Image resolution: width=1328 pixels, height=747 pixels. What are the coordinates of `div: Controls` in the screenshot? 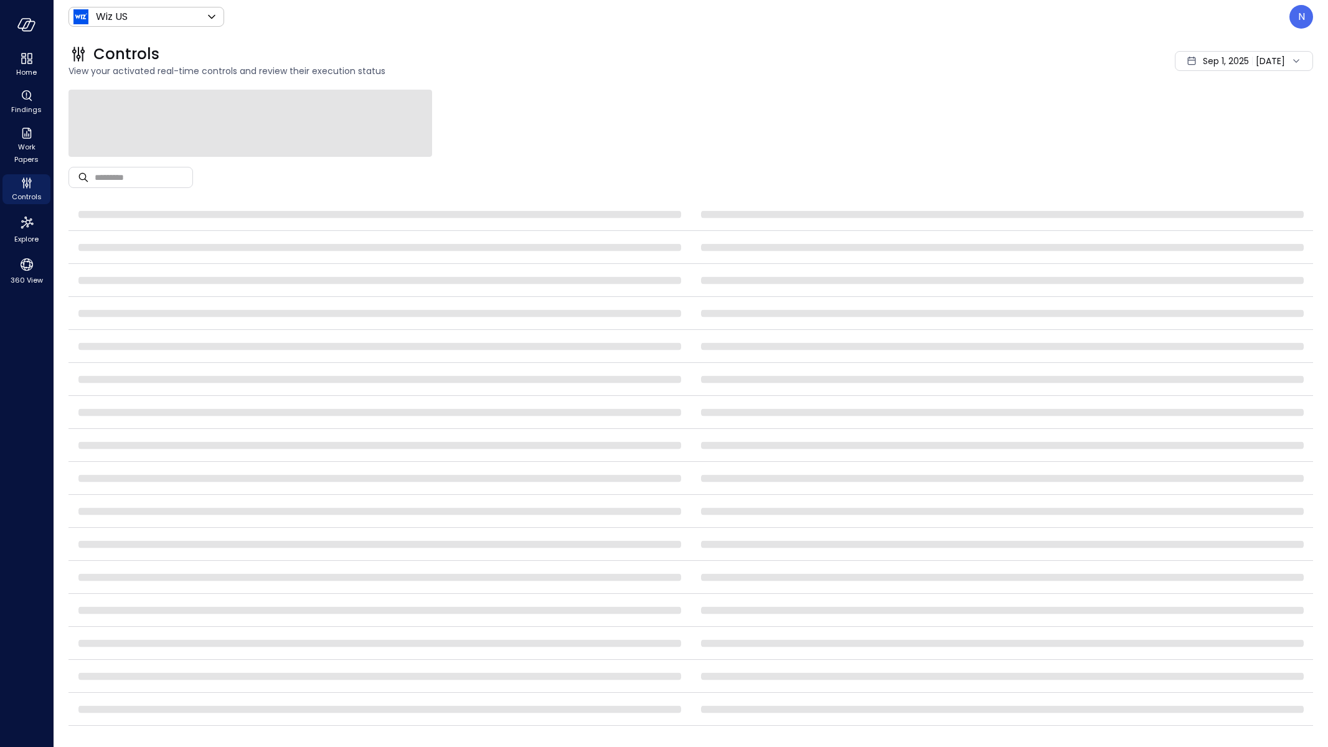 It's located at (26, 189).